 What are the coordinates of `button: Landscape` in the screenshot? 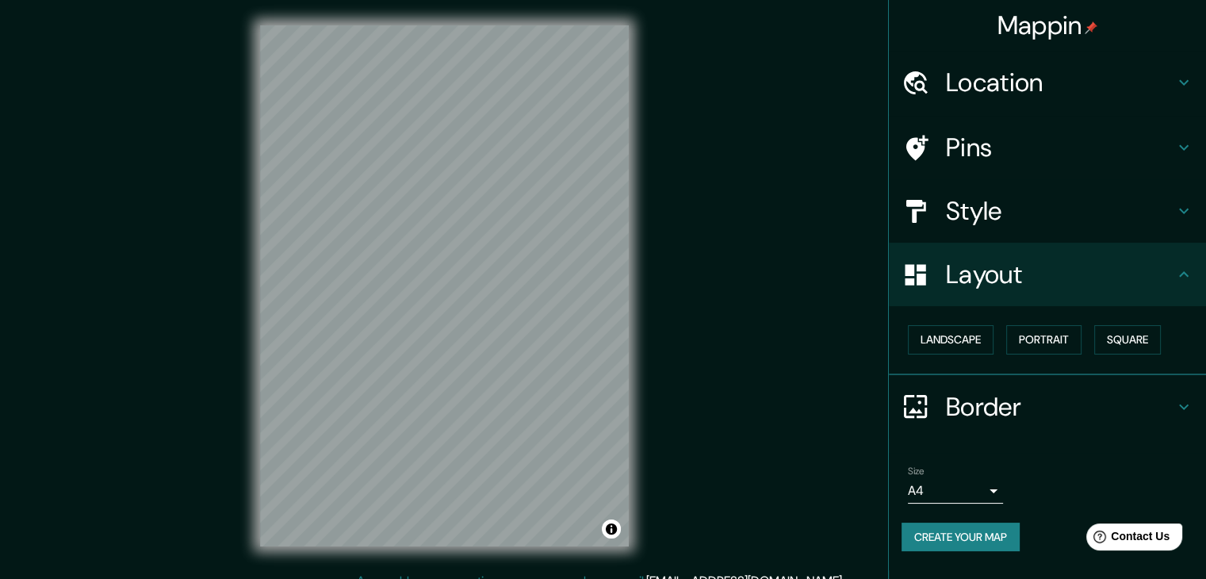 It's located at (950, 339).